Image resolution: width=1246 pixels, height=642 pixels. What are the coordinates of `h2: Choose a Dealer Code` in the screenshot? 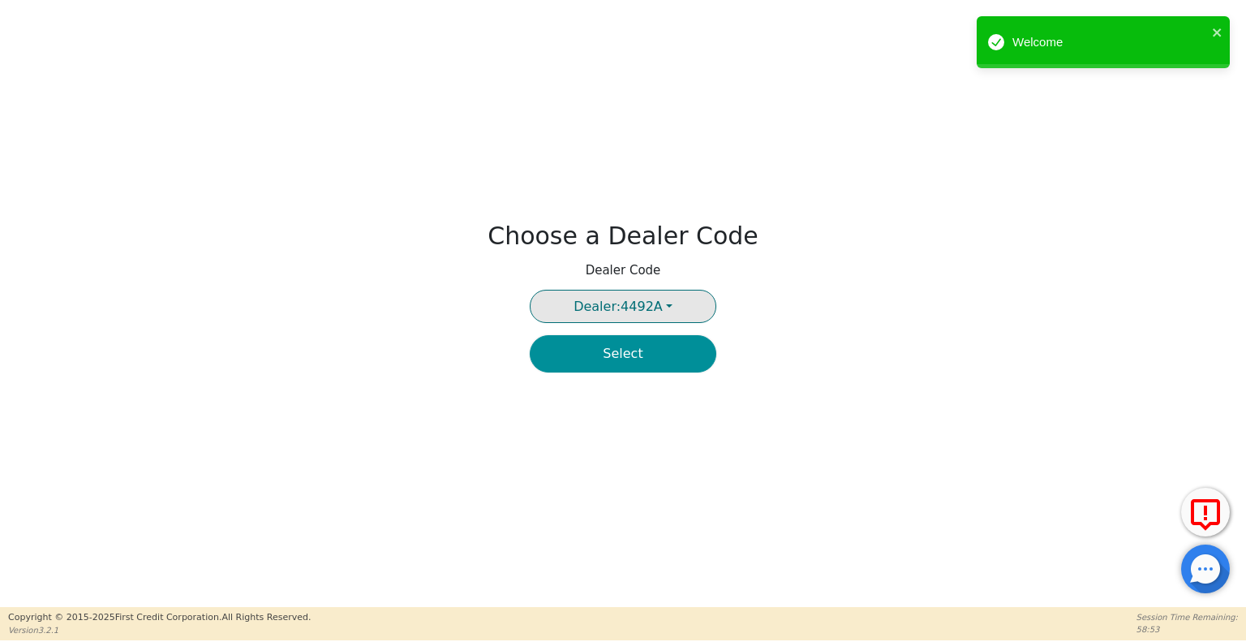 It's located at (623, 236).